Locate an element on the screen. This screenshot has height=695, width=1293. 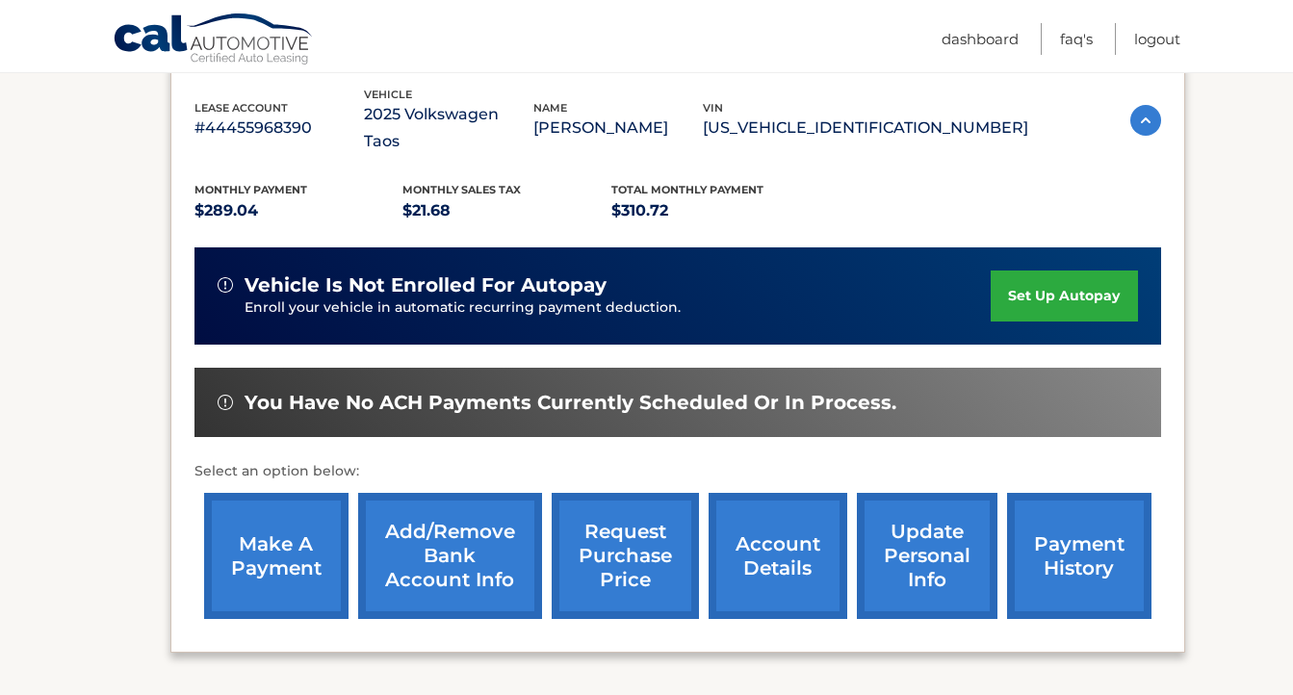
p: $289.04 is located at coordinates (298, 211).